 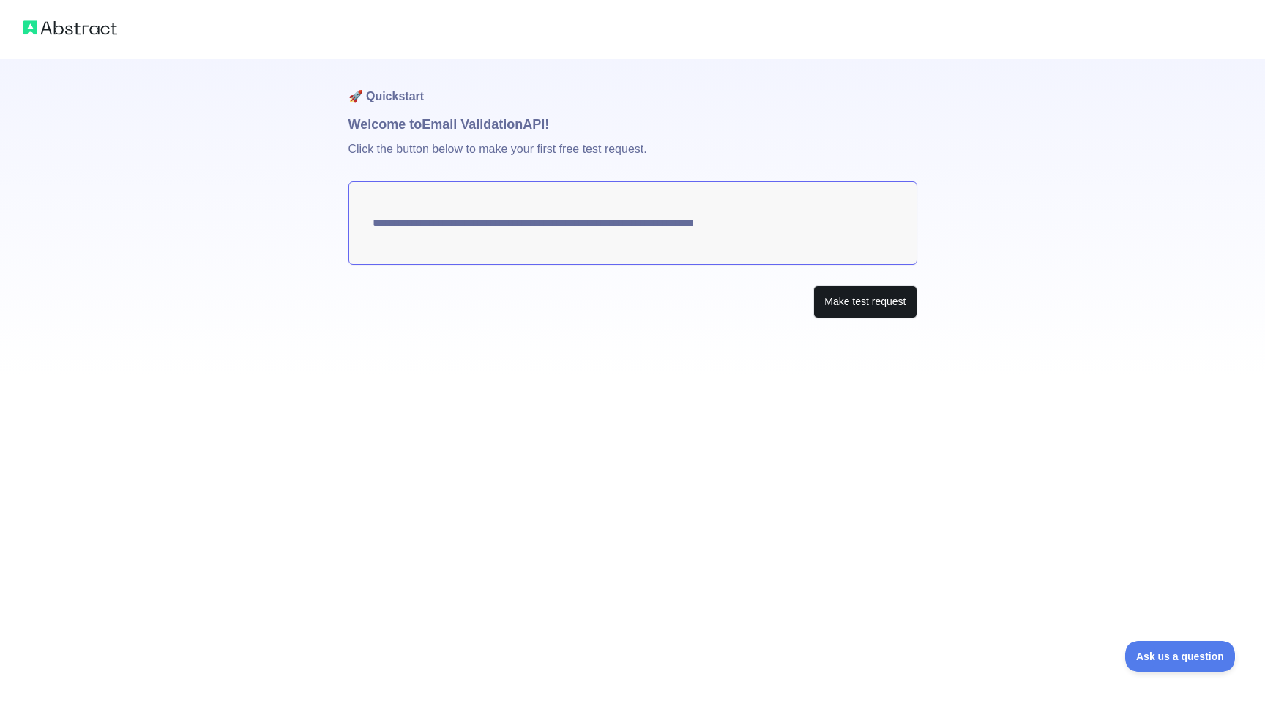 What do you see at coordinates (632, 86) in the screenshot?
I see `h1: 🚀 Quickstart` at bounding box center [632, 86].